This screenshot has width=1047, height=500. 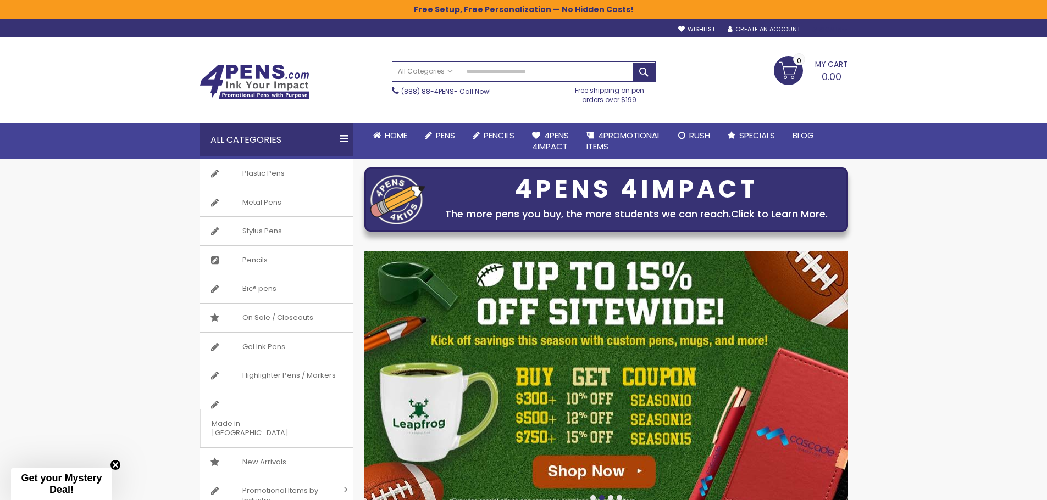 I want to click on a: Pens, so click(x=440, y=136).